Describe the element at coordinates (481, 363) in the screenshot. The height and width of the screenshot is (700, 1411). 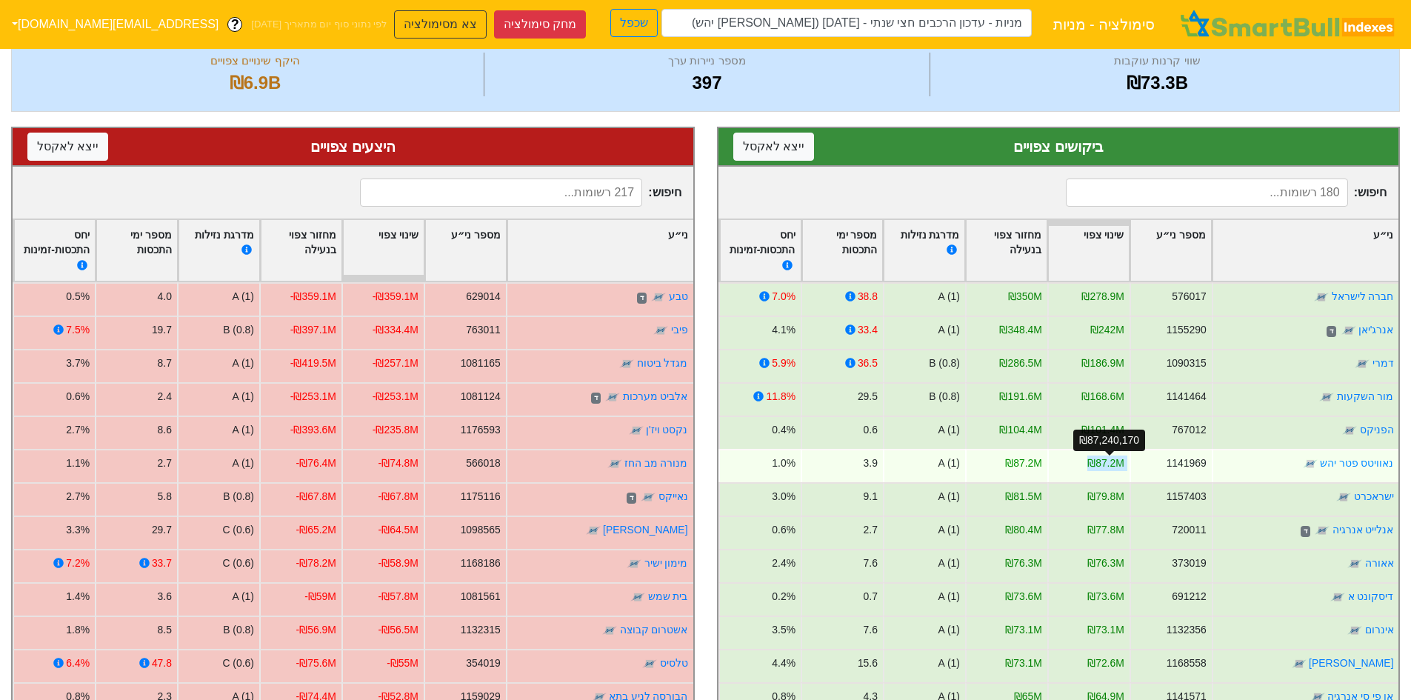
I see `div: 1081165` at that location.